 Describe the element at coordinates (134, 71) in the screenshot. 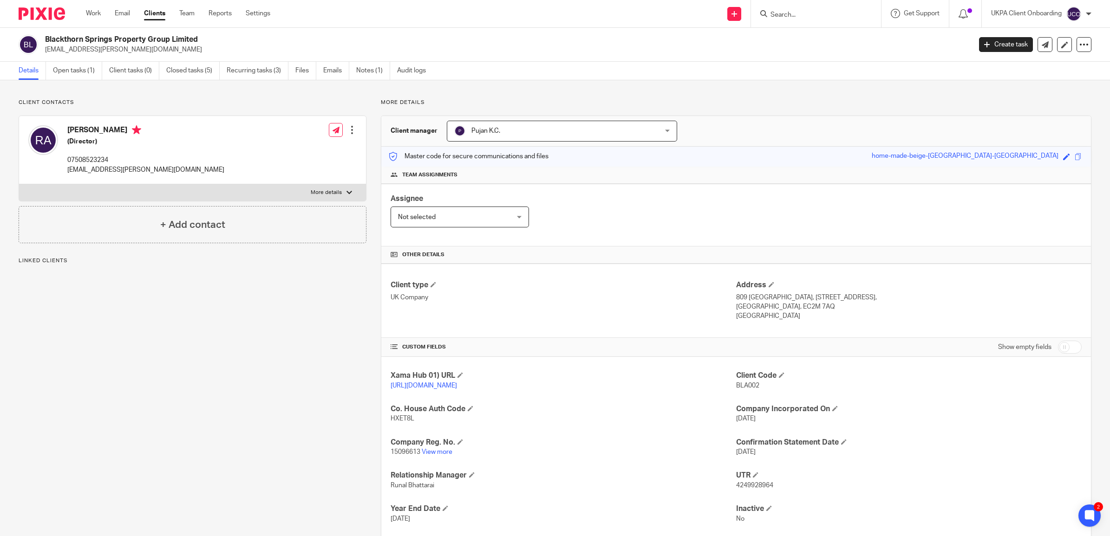

I see `a: Client tasks (0)` at that location.